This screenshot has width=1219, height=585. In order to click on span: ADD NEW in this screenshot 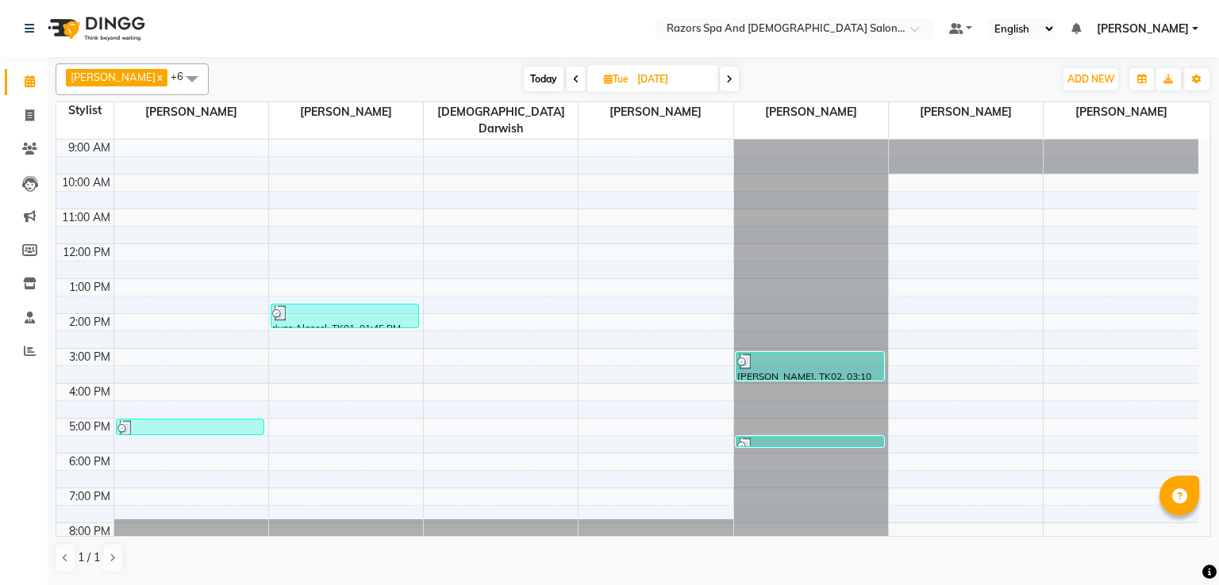, I will do `click(1090, 79)`.